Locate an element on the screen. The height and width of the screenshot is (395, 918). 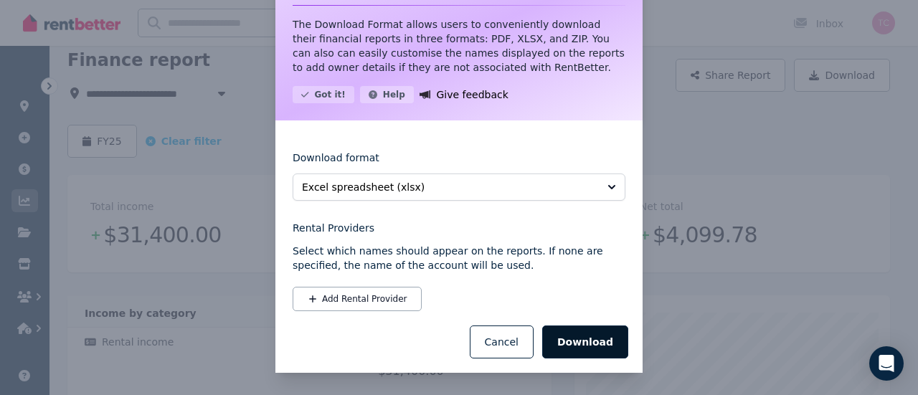
div: Open Intercom Messenger is located at coordinates (887, 364).